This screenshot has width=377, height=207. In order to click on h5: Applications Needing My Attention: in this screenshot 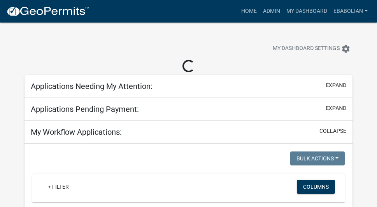, I will do `click(91, 86)`.